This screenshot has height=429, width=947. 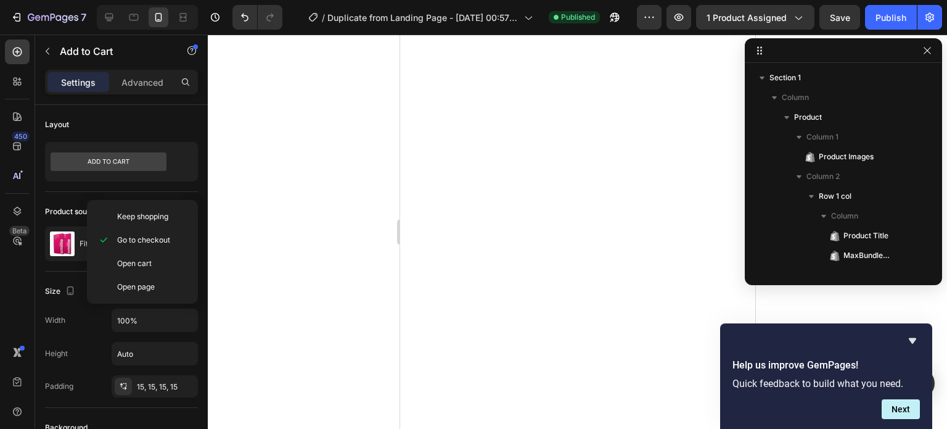 I want to click on p: Quick feedback to build what you need., so click(x=827, y=383).